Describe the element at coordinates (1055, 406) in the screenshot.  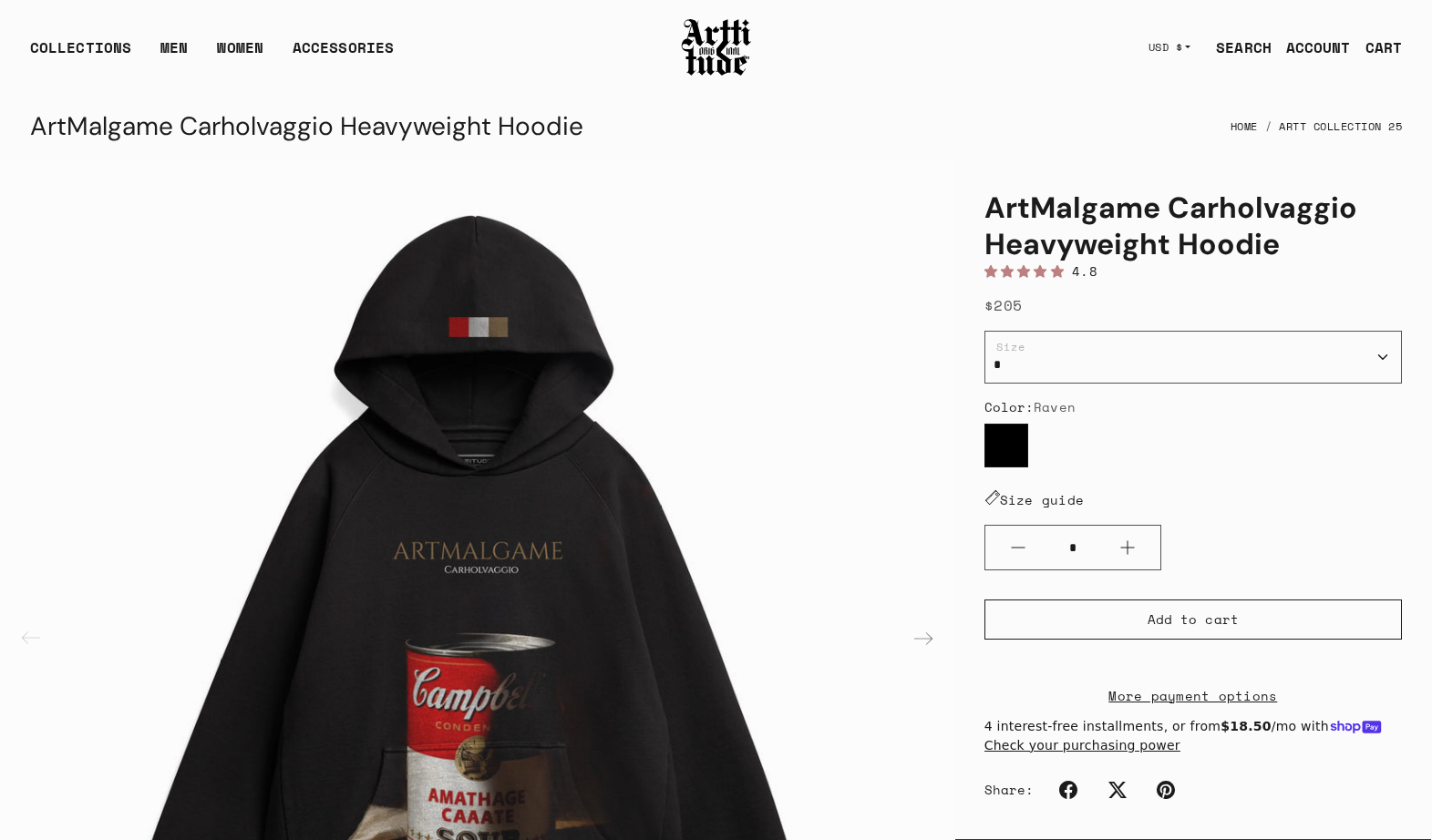
I see `span: Raven` at that location.